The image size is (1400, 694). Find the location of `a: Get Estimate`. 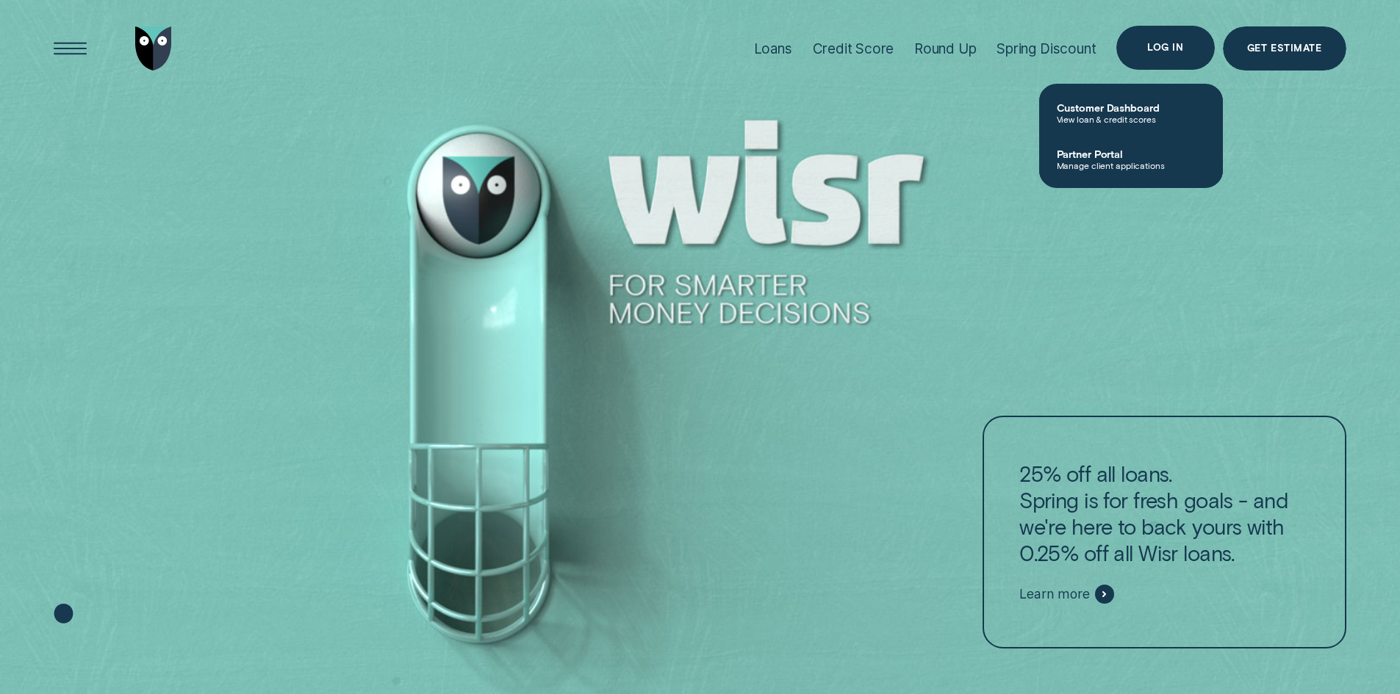

a: Get Estimate is located at coordinates (1285, 49).